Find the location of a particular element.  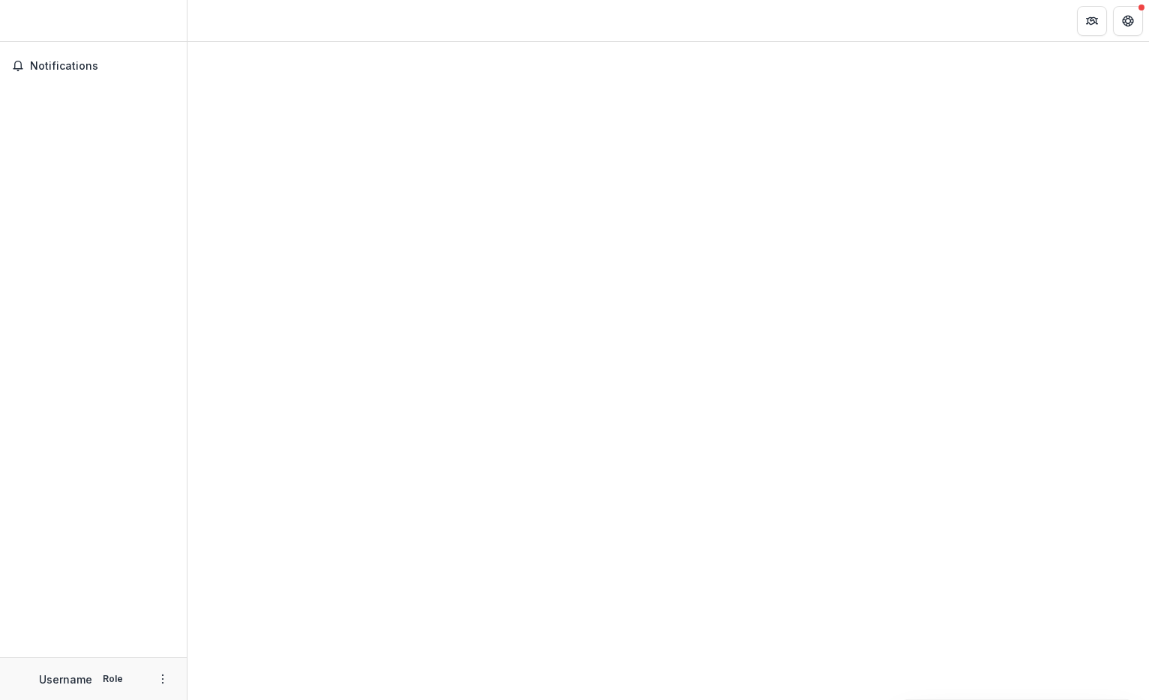

p: Username is located at coordinates (65, 679).